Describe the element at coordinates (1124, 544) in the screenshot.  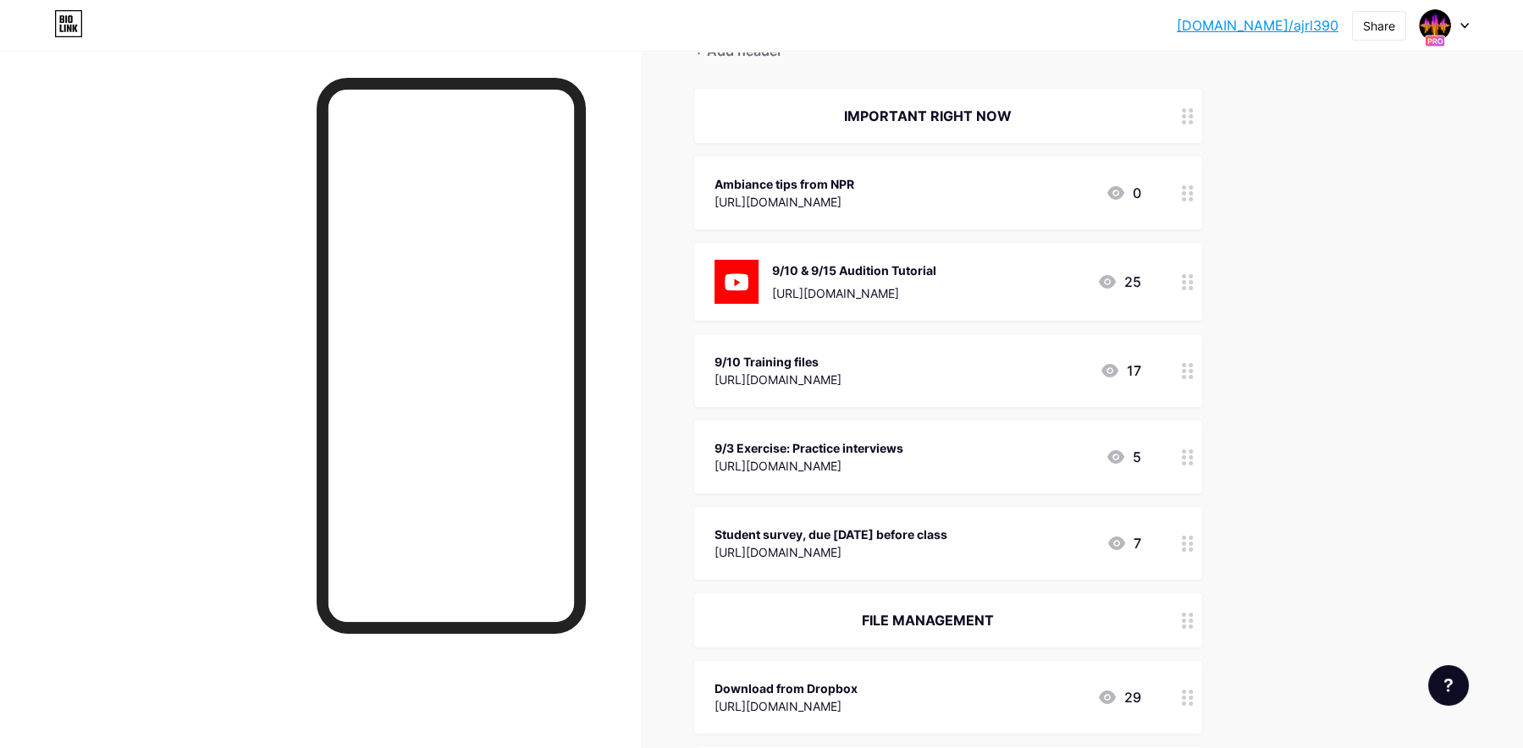
I see `div: 7` at that location.